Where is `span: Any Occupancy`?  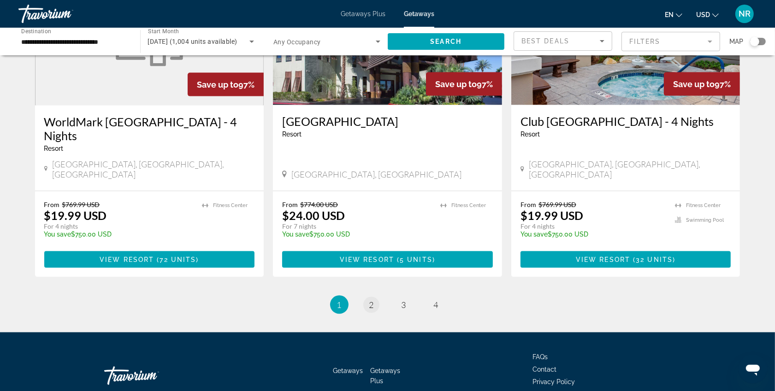 span: Any Occupancy is located at coordinates (297, 42).